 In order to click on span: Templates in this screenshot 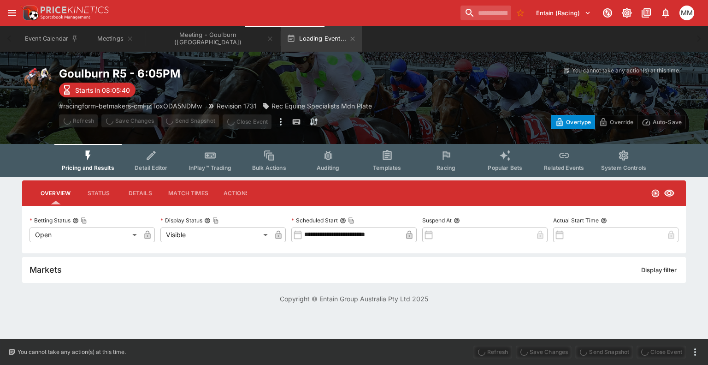, I will do `click(387, 167)`.